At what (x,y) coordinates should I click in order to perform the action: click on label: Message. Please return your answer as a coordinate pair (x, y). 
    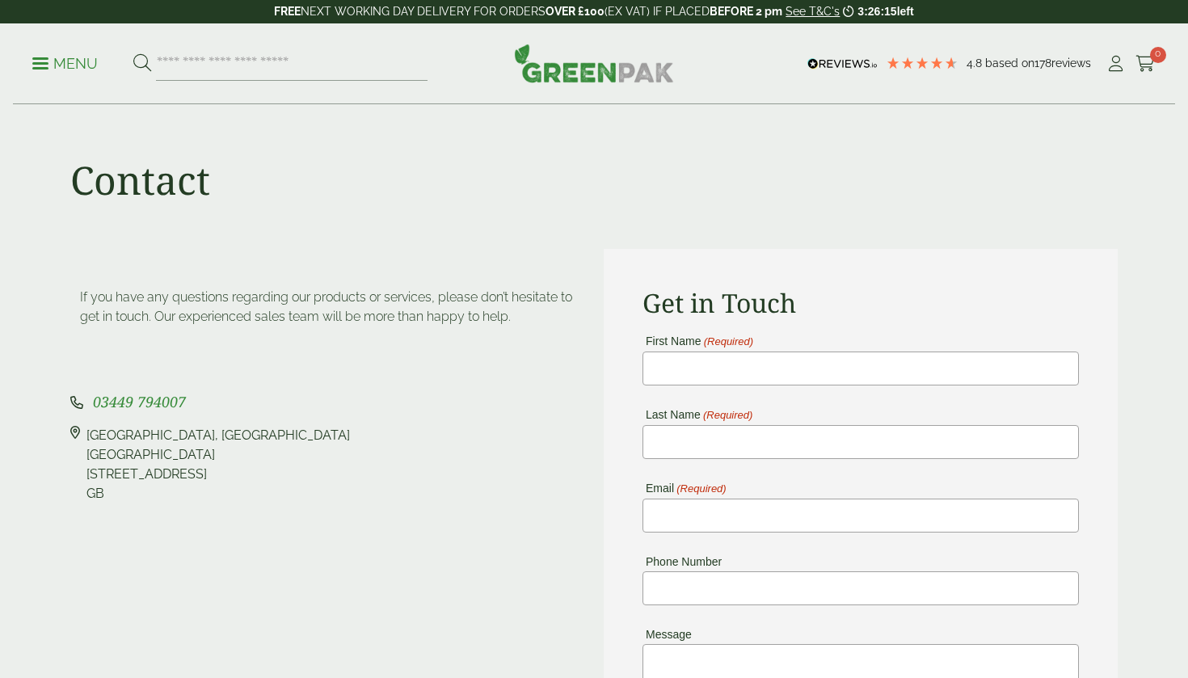
    Looking at the image, I should click on (666, 634).